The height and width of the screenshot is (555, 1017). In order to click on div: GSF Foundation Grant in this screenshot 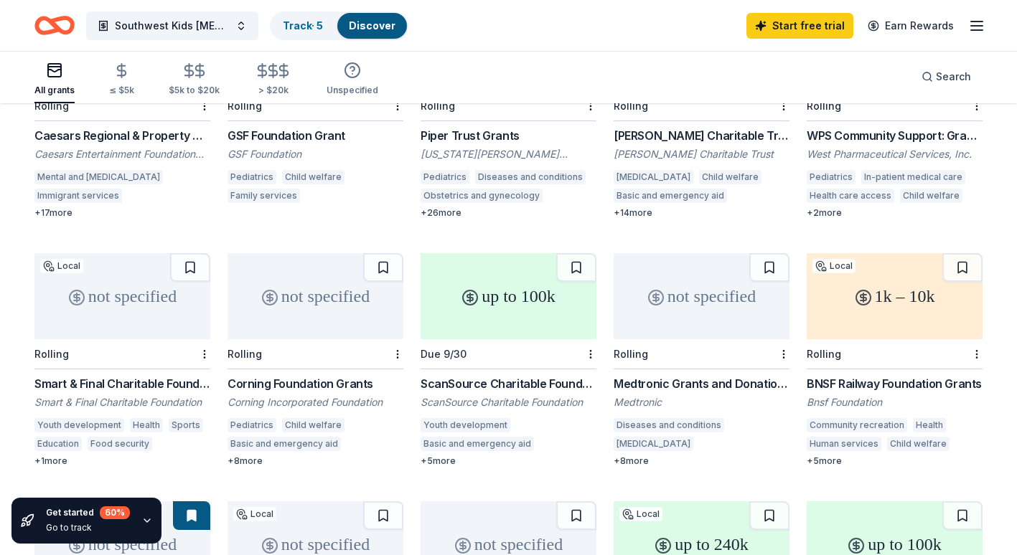, I will do `click(315, 136)`.